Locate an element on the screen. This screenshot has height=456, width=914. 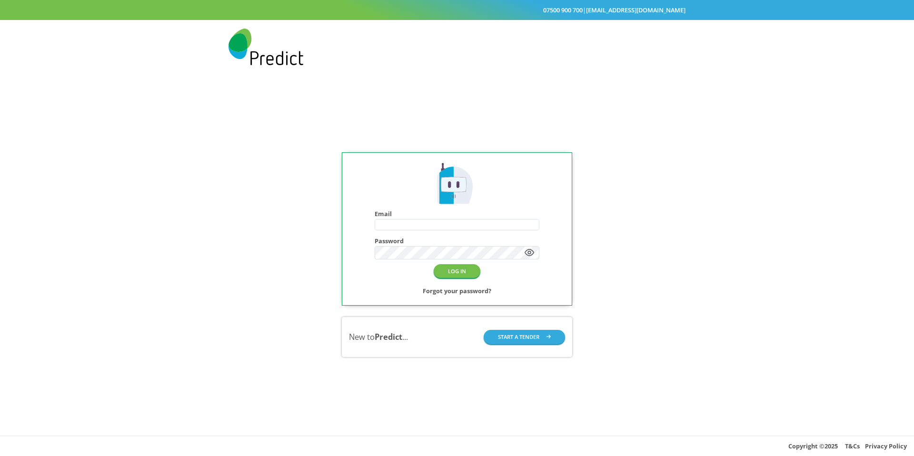
h2: Forgot your password? is located at coordinates (457, 291).